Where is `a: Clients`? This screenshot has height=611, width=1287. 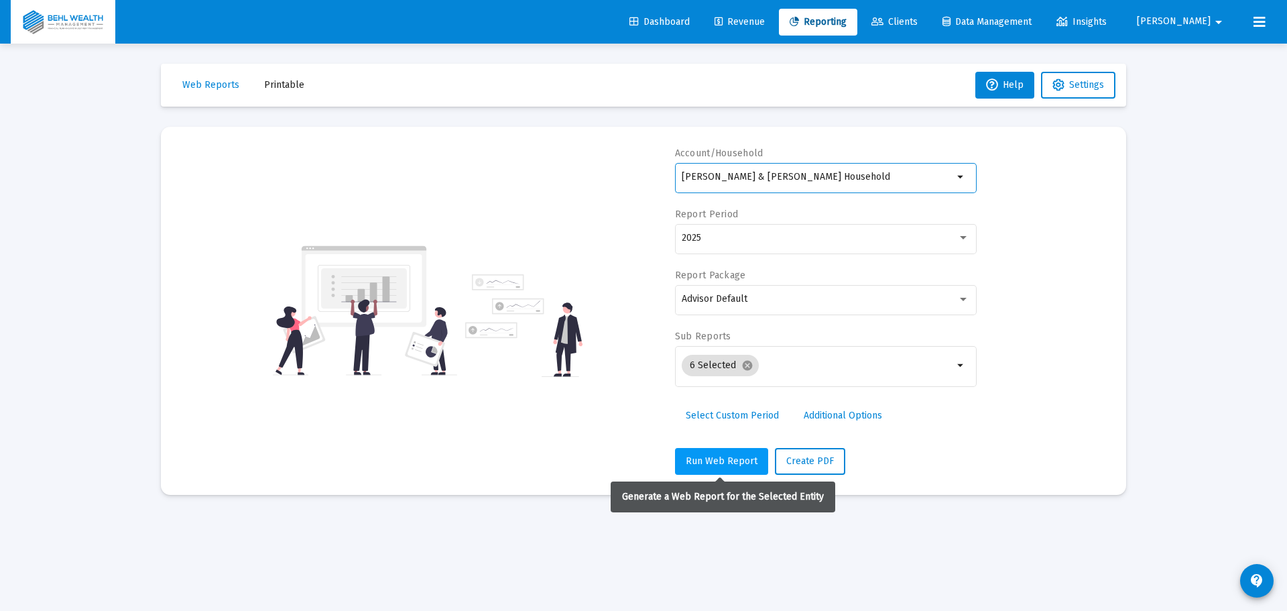
a: Clients is located at coordinates (894, 22).